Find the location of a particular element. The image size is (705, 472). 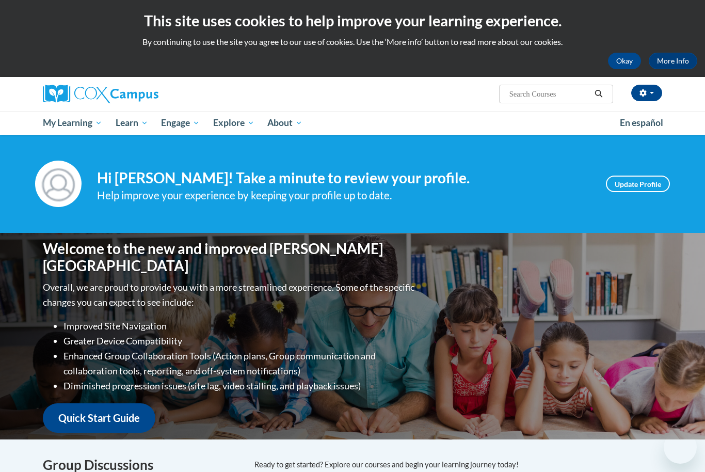

div: Main menu is located at coordinates (352, 123).